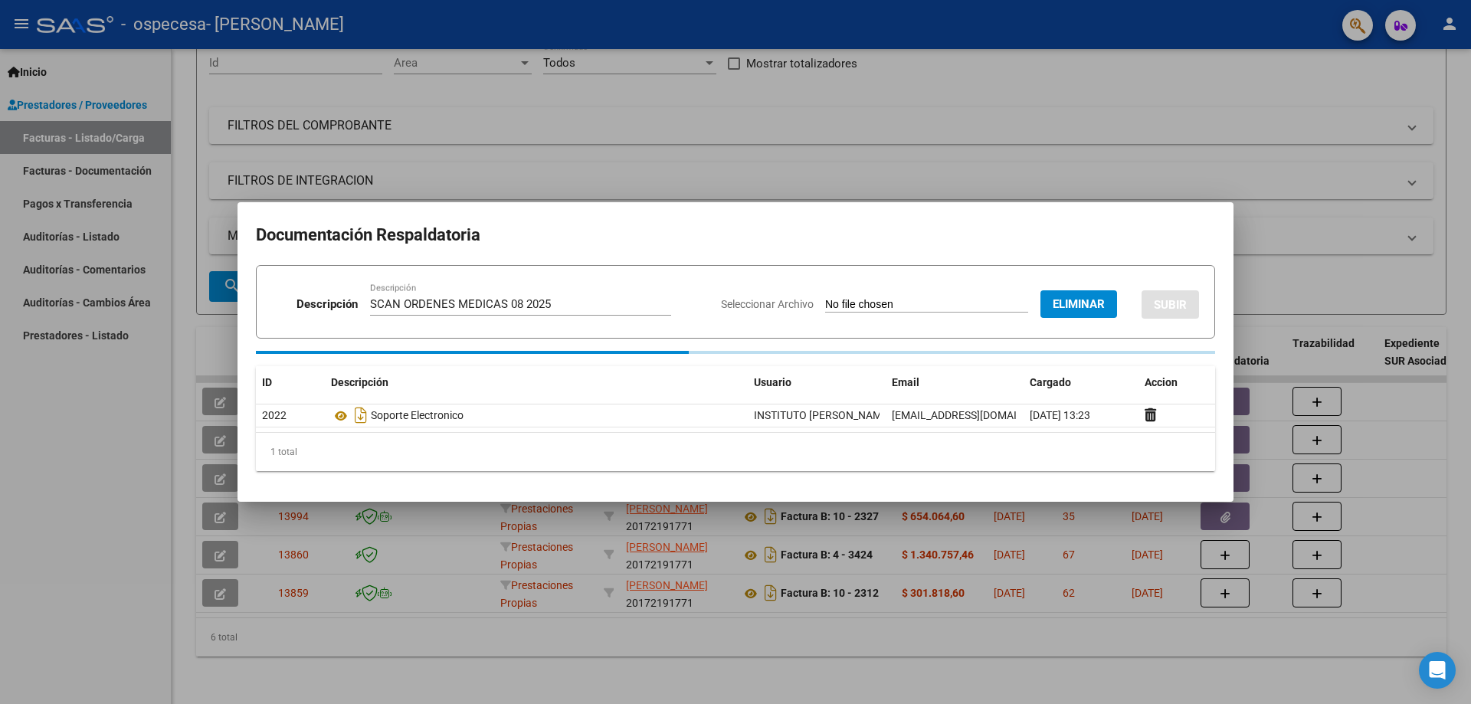  Describe the element at coordinates (359, 382) in the screenshot. I see `span: Descripción` at that location.